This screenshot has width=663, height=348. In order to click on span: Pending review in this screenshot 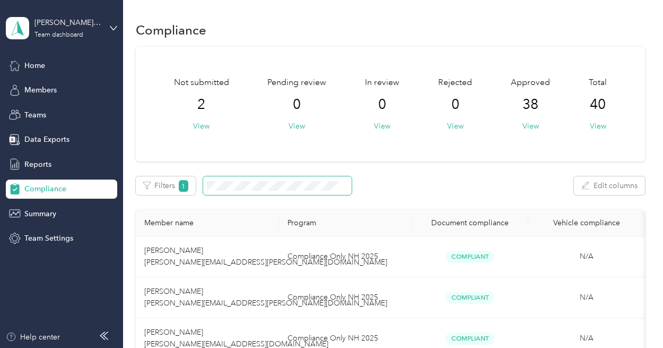, I will do `click(297, 83)`.